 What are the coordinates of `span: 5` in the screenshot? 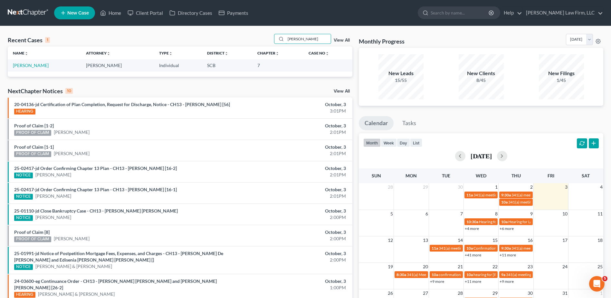 It's located at (605, 278).